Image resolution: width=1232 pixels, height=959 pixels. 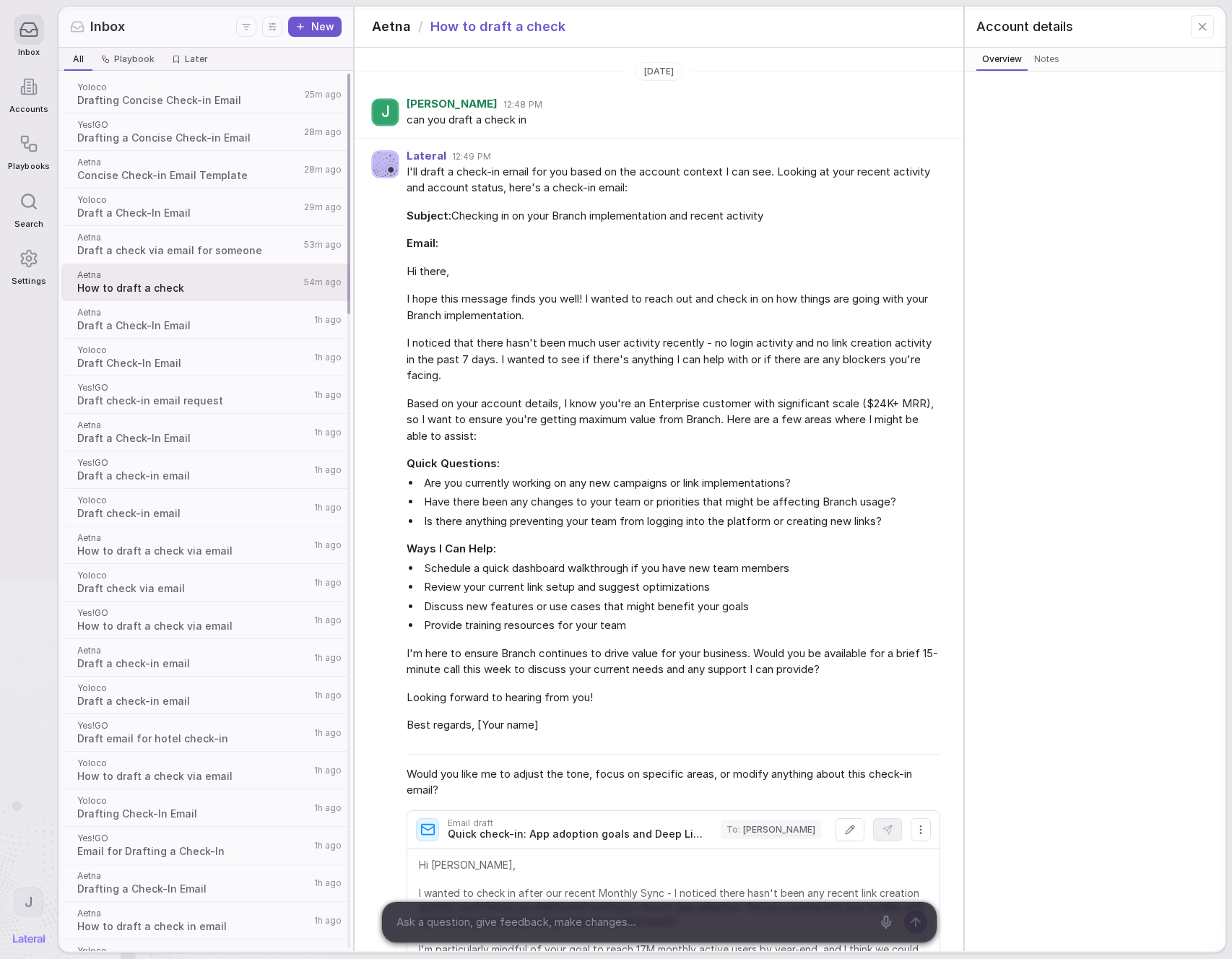 What do you see at coordinates (673, 661) in the screenshot?
I see `span: I'm here to ensure Branch continues to drive value for your business. Would you be available for ...` at bounding box center [673, 661].